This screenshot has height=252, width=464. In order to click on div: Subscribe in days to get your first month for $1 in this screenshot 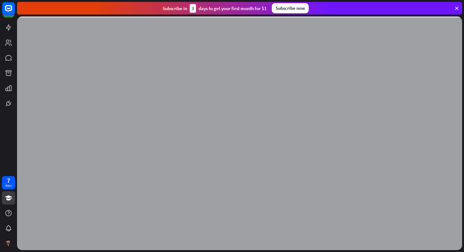, I will do `click(215, 8)`.